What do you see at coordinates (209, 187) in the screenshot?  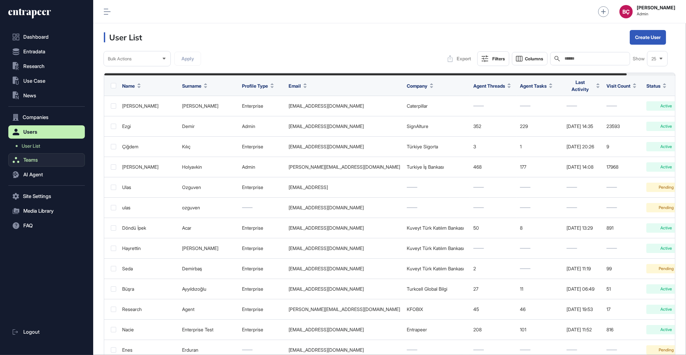 I see `div: Ozguven` at bounding box center [209, 187].